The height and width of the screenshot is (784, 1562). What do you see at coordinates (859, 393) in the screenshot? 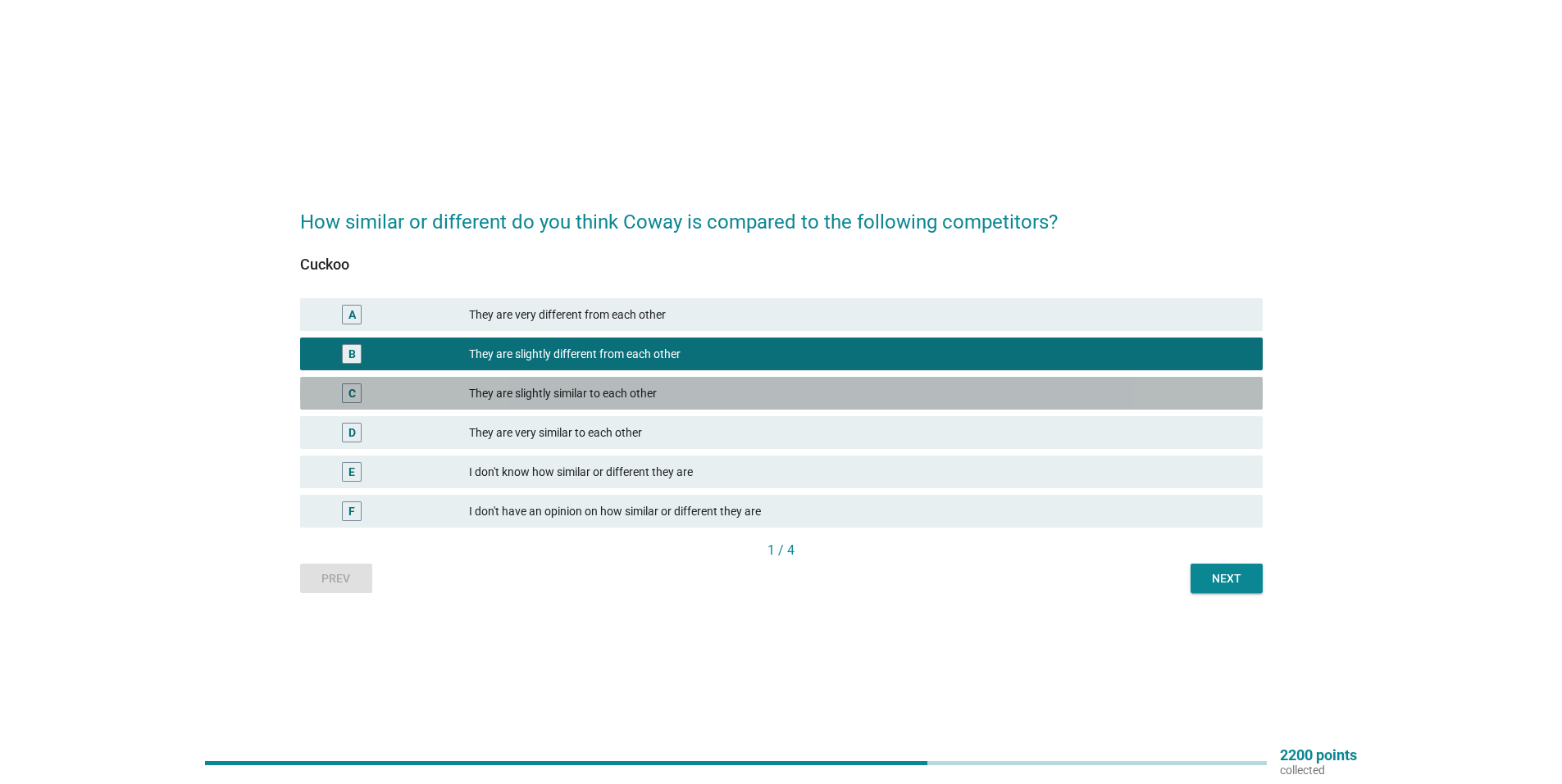
I see `div: They are slightly similar to each other` at bounding box center [859, 393].